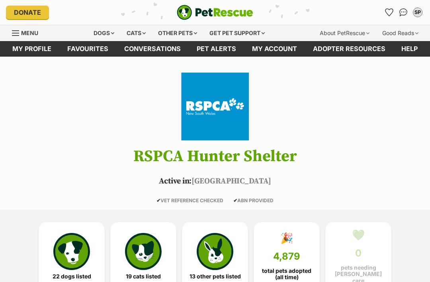 The height and width of the screenshot is (282, 430). I want to click on span: VET REFERENCE CHECKED, so click(190, 200).